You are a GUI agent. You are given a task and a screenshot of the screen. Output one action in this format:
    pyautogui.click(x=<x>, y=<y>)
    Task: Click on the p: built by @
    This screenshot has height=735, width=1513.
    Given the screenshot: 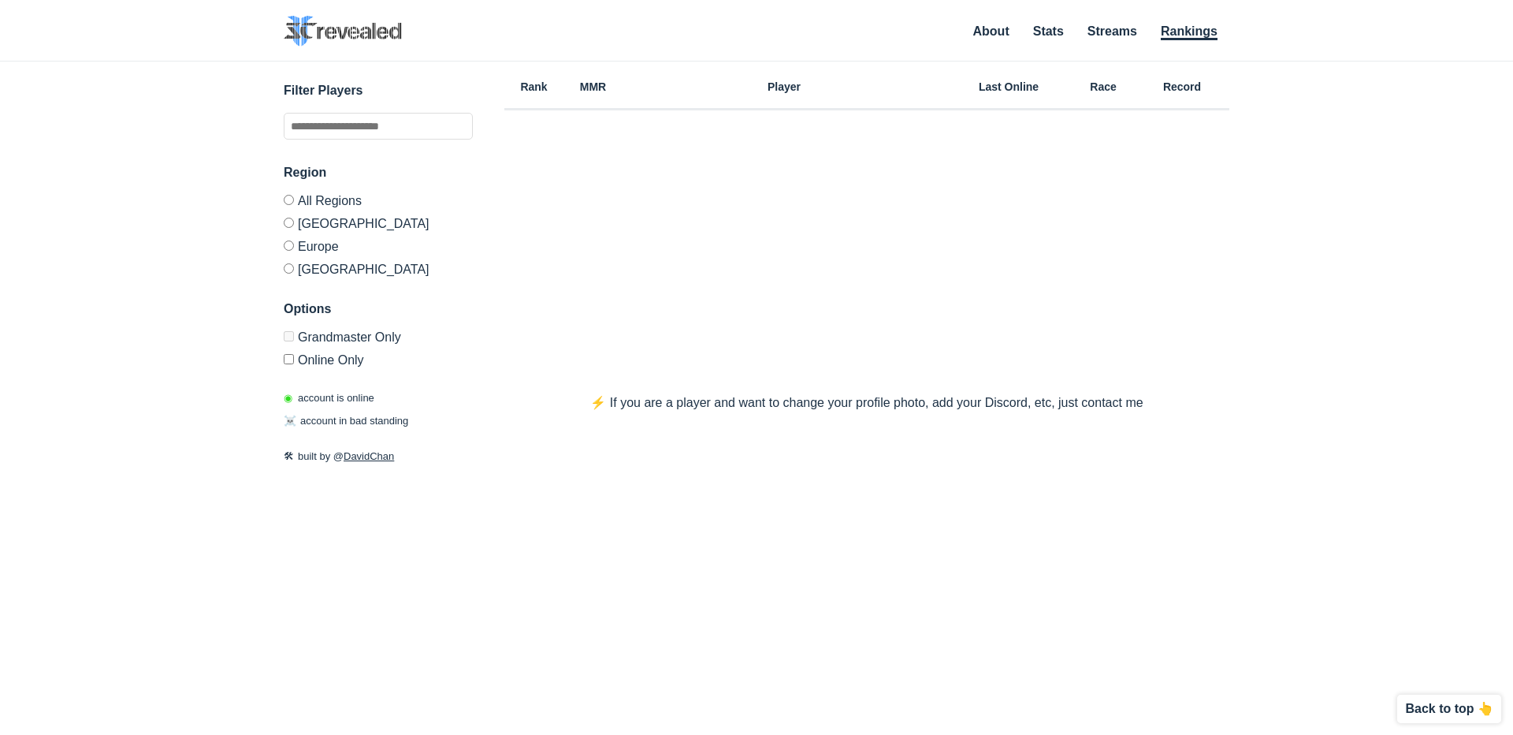 What is the action you would take?
    pyautogui.click(x=378, y=456)
    